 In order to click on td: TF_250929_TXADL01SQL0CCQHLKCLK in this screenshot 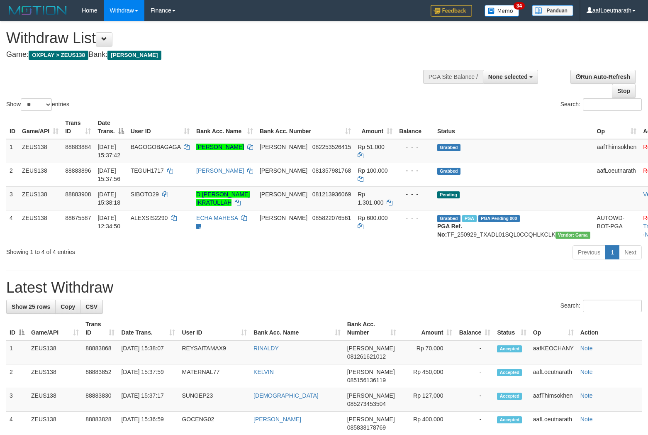, I will do `click(514, 226)`.